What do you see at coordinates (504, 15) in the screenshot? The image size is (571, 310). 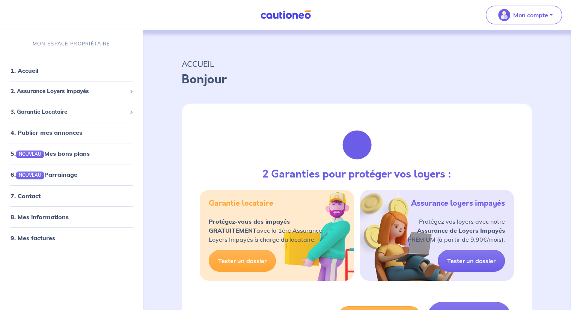 I see `img: illu_account_valid_menu.svg` at bounding box center [504, 15].